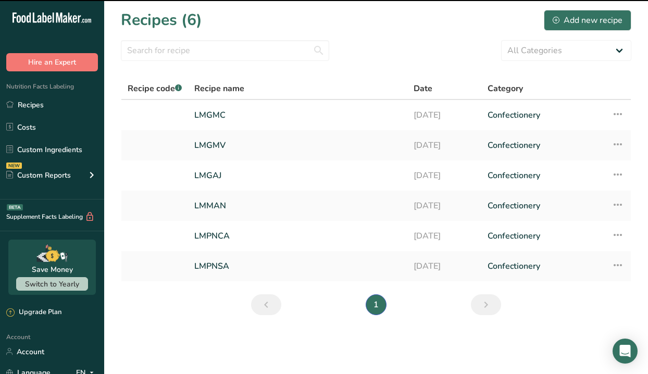  I want to click on a: Previous page, so click(266, 305).